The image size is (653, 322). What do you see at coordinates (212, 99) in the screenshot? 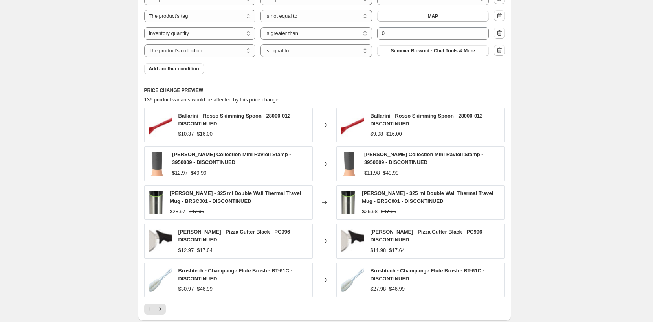
I see `span: 136 product variants would be affected by this price change:` at bounding box center [212, 99].